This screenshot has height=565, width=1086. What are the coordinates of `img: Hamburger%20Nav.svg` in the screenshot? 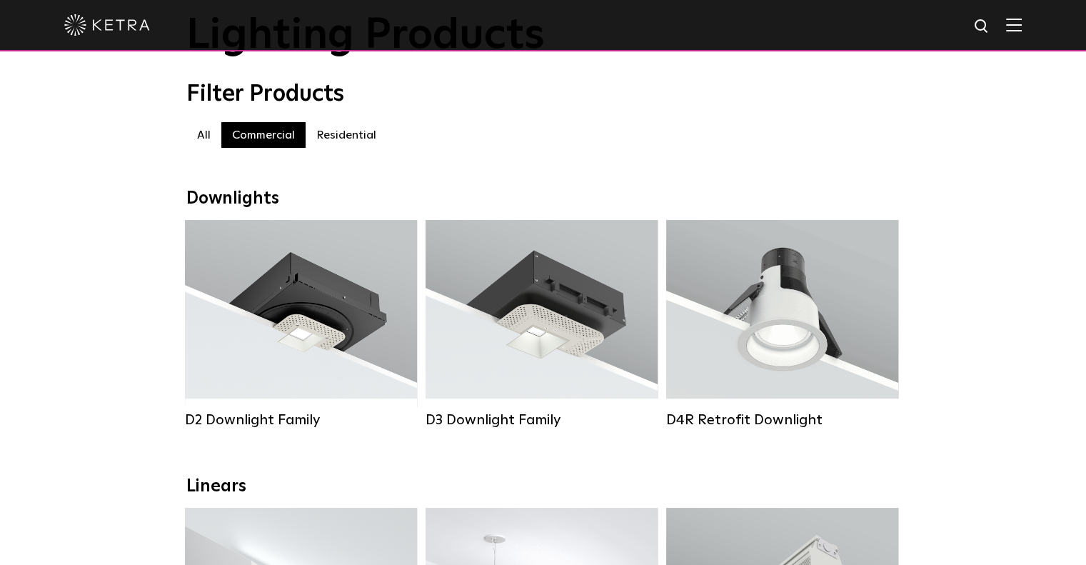 It's located at (1014, 24).